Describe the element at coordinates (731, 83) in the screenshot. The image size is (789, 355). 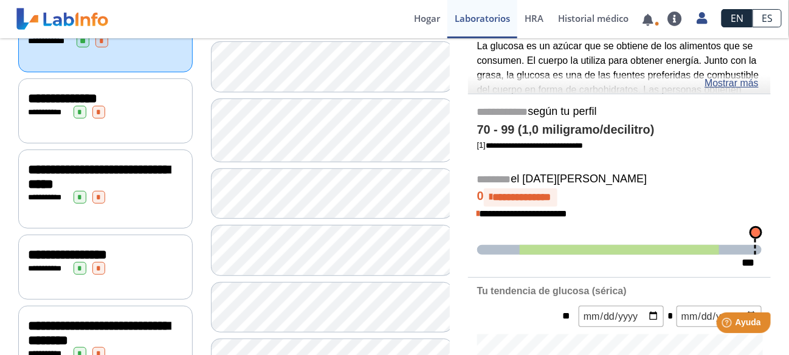
I see `font: Mostrar más` at that location.